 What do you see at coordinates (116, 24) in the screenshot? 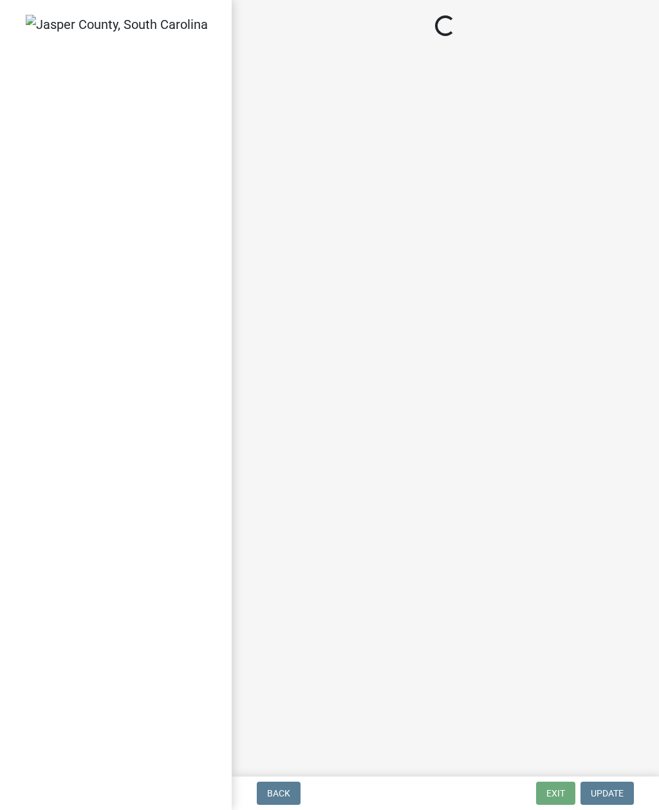
I see `img: Jasper County, South Carolina` at bounding box center [116, 24].